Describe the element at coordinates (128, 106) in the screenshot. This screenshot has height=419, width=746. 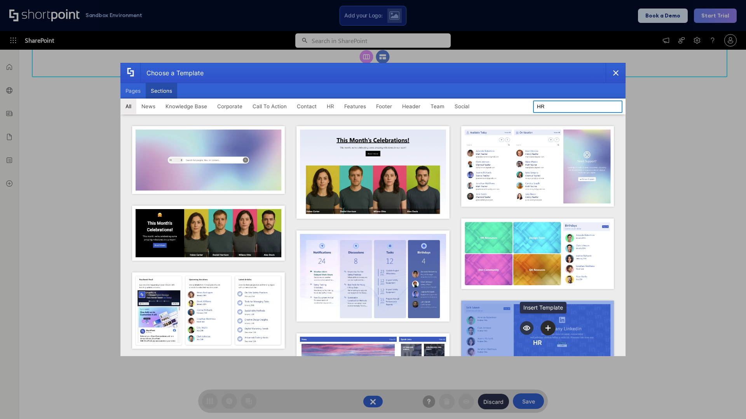
I see `button: All` at that location.